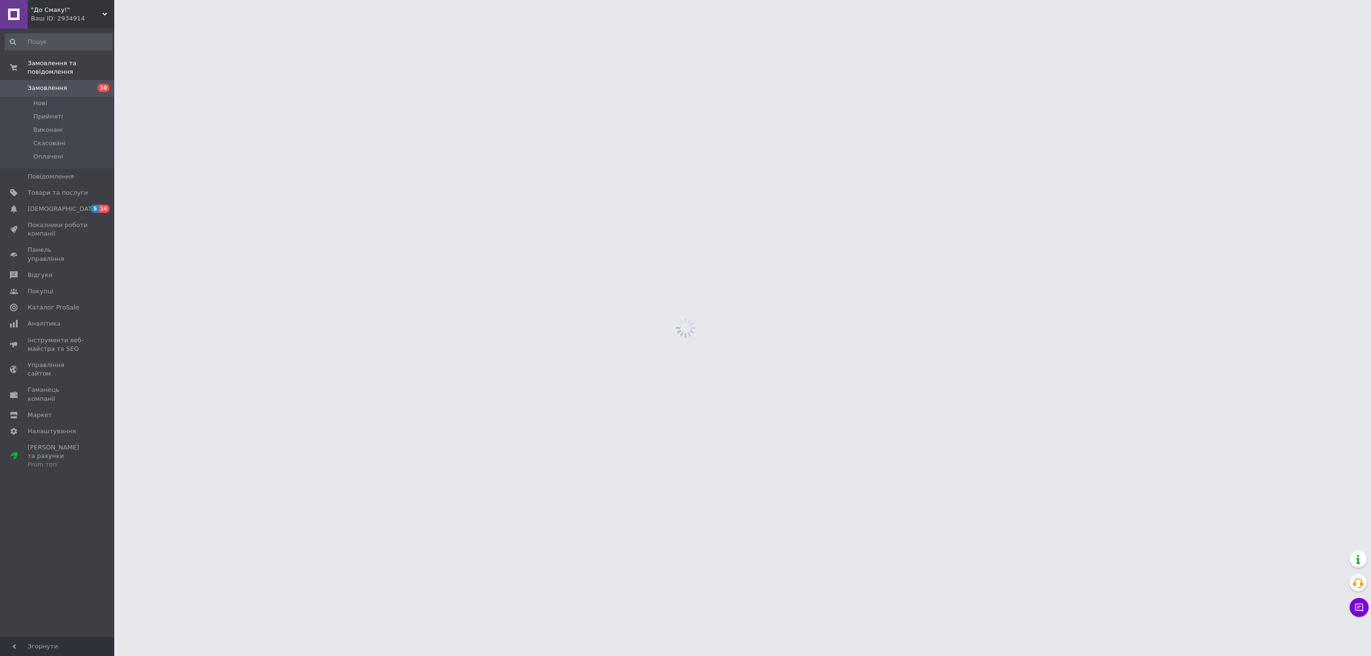 This screenshot has height=656, width=1371. What do you see at coordinates (47, 88) in the screenshot?
I see `span: Замовлення` at bounding box center [47, 88].